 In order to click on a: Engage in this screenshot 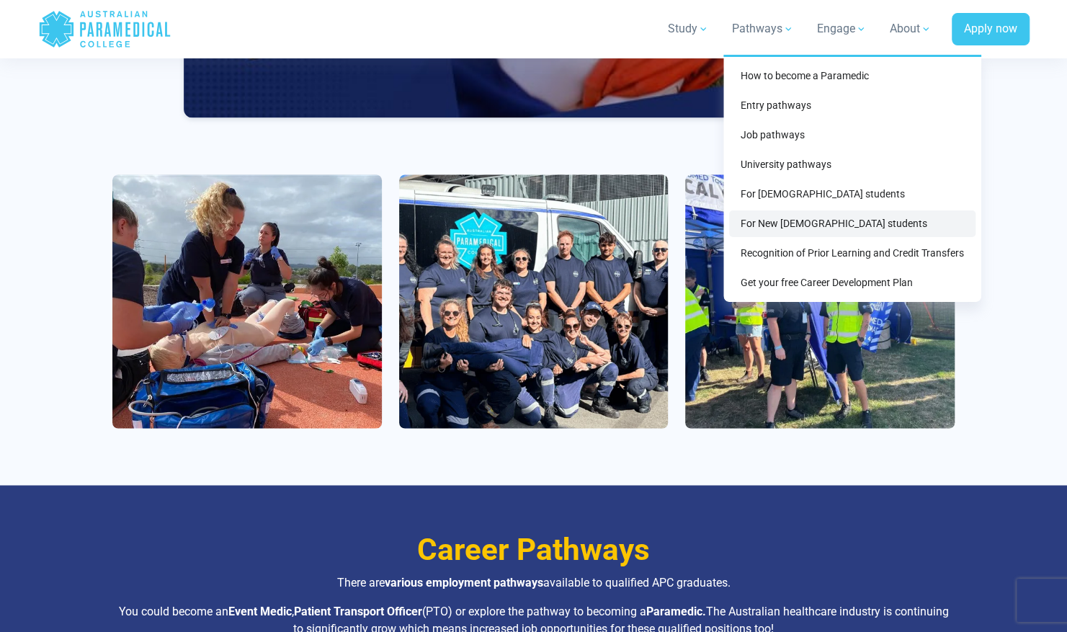, I will do `click(842, 29)`.